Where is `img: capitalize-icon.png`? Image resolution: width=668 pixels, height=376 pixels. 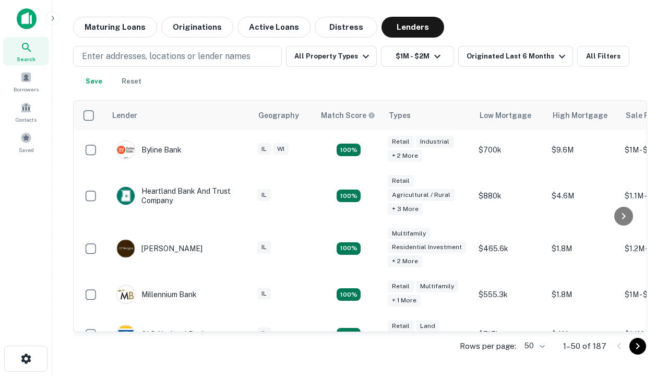 img: capitalize-icon.png is located at coordinates (27, 19).